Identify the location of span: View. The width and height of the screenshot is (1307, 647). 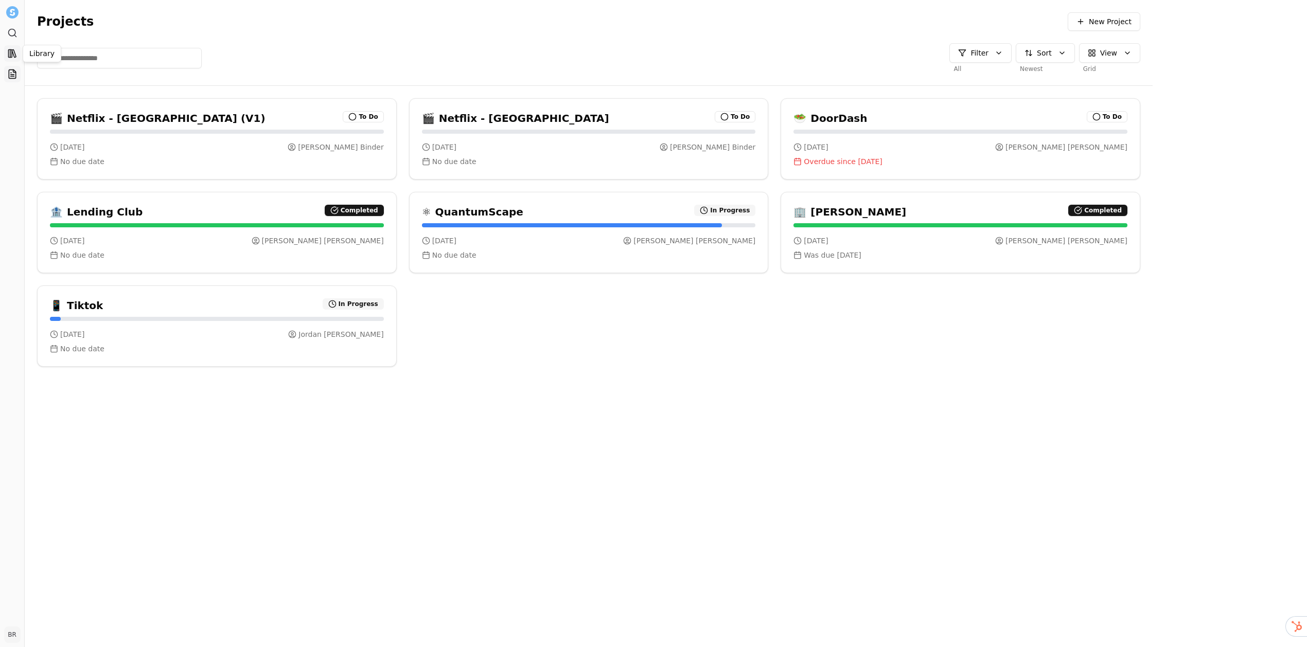
(1109, 53).